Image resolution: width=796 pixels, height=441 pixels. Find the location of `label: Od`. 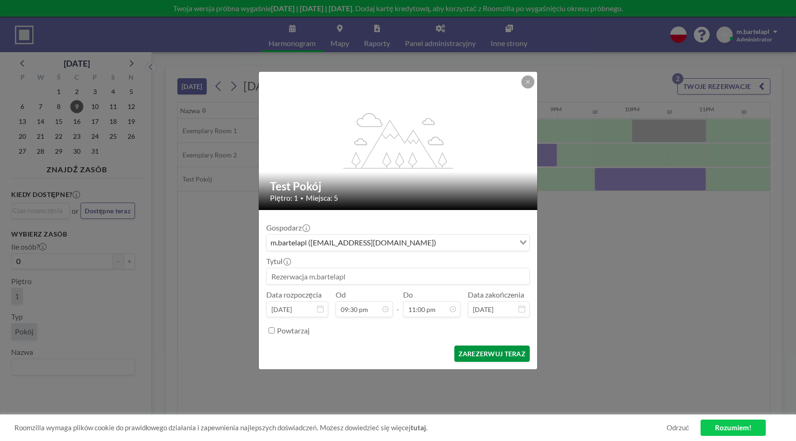

label: Od is located at coordinates (341, 295).